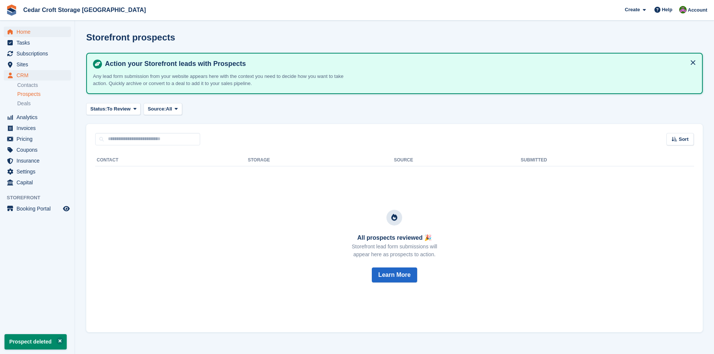 The image size is (714, 354). Describe the element at coordinates (66, 209) in the screenshot. I see `a: Preview store` at that location.